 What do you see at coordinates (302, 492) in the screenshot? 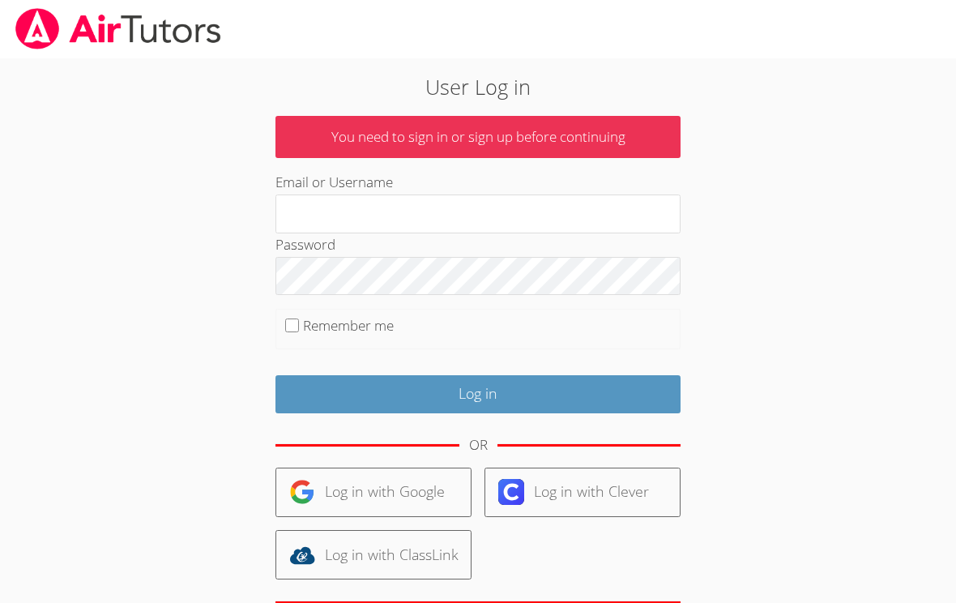
I see `img: google-logo-50288ca7cdecda66e5e0955fdab243c47b7ad437acaf1139b6f446037453330a.svg` at bounding box center [302, 492].